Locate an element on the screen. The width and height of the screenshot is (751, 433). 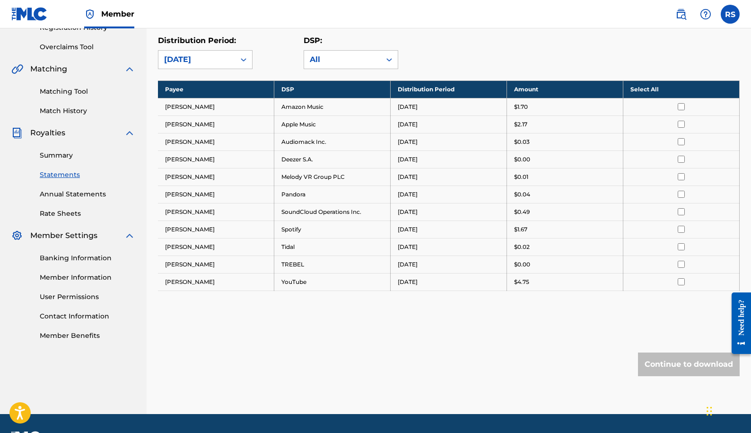
td: YouTube is located at coordinates (332, 281).